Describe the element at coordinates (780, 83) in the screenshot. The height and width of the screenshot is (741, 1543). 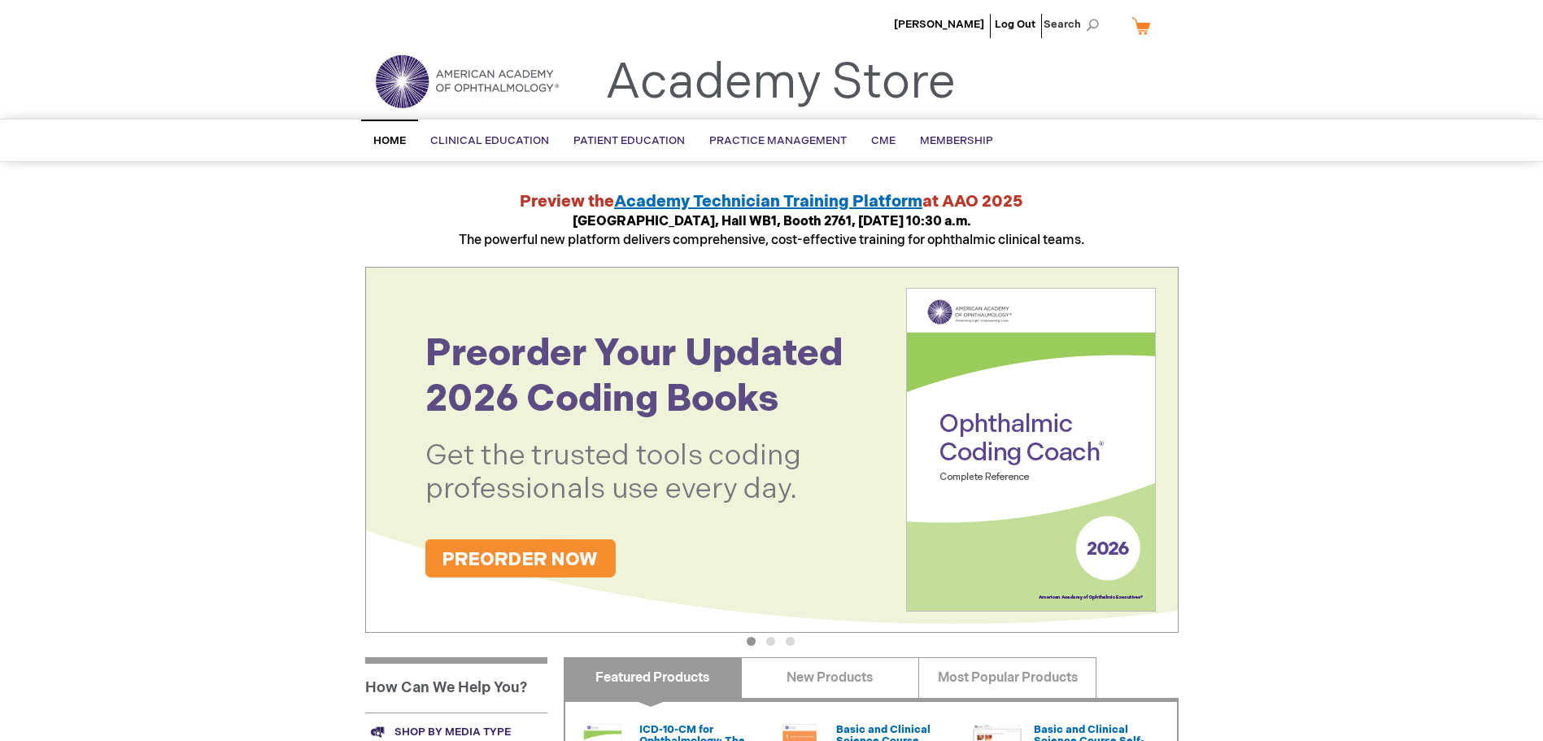
I see `a: Academy Store` at that location.